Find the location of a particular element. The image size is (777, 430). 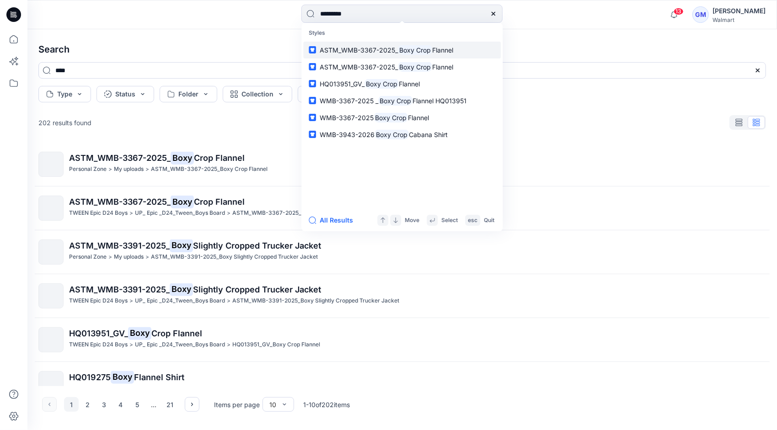

span: Flannel HQ013951 is located at coordinates (439, 101).